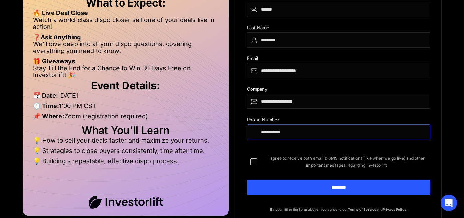  What do you see at coordinates (126, 71) in the screenshot?
I see `li: Stay Till the End for a Chance to Win 30 Days Free on Investorlift! 🎉` at bounding box center [126, 71].